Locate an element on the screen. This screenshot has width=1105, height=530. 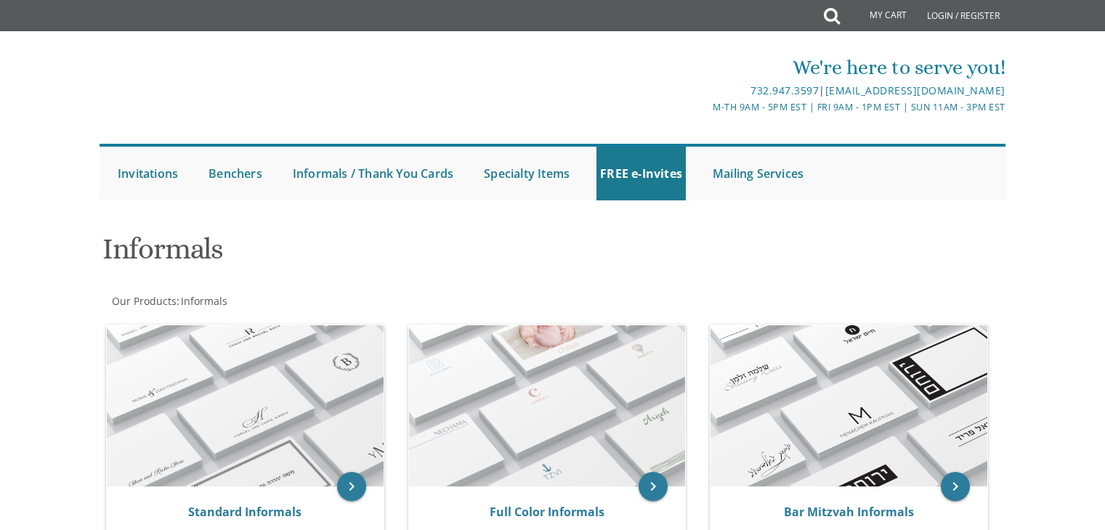
a: Benchers is located at coordinates (235, 174).